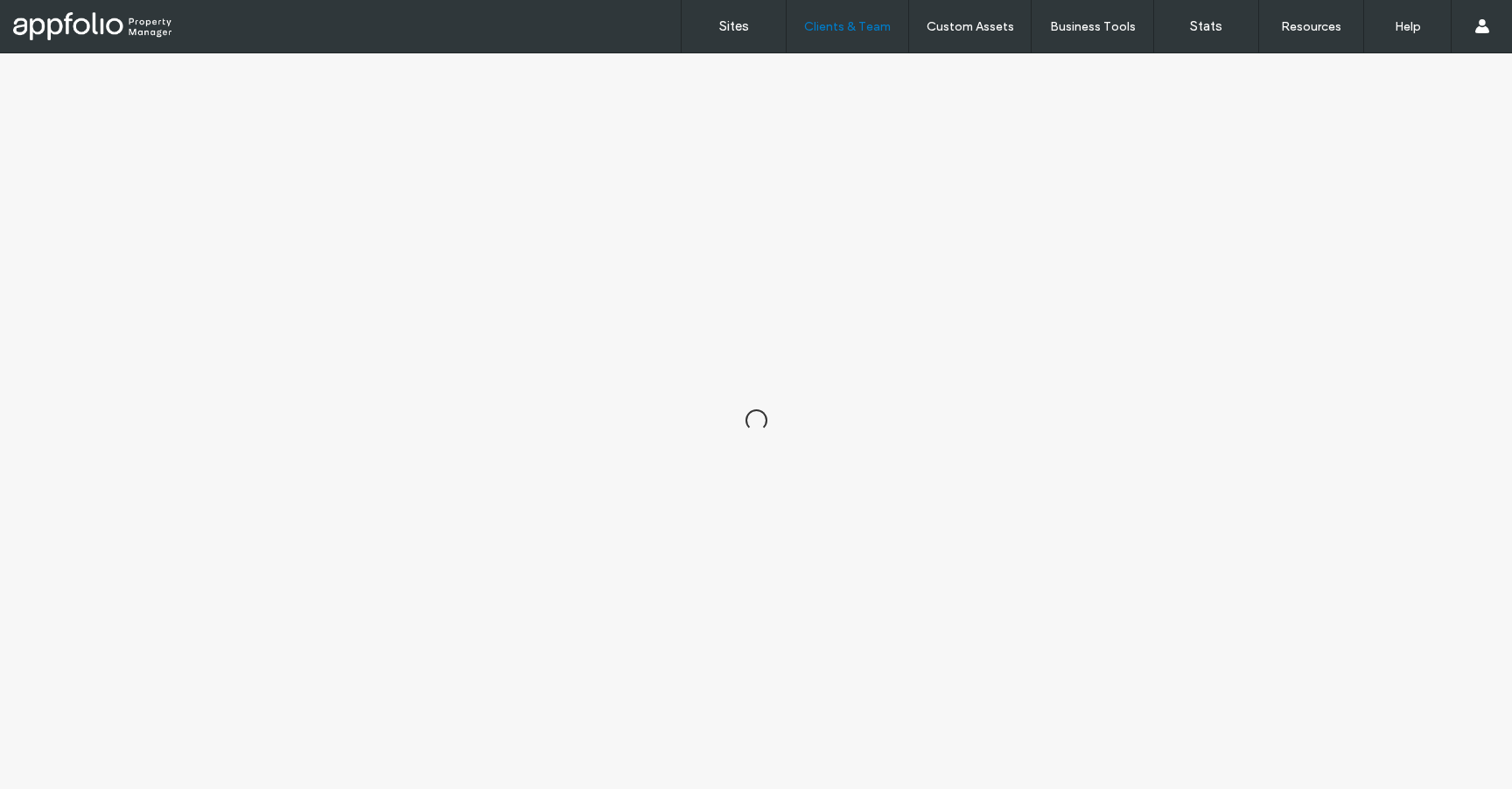  What do you see at coordinates (847, 26) in the screenshot?
I see `label: Clients & Team` at bounding box center [847, 26].